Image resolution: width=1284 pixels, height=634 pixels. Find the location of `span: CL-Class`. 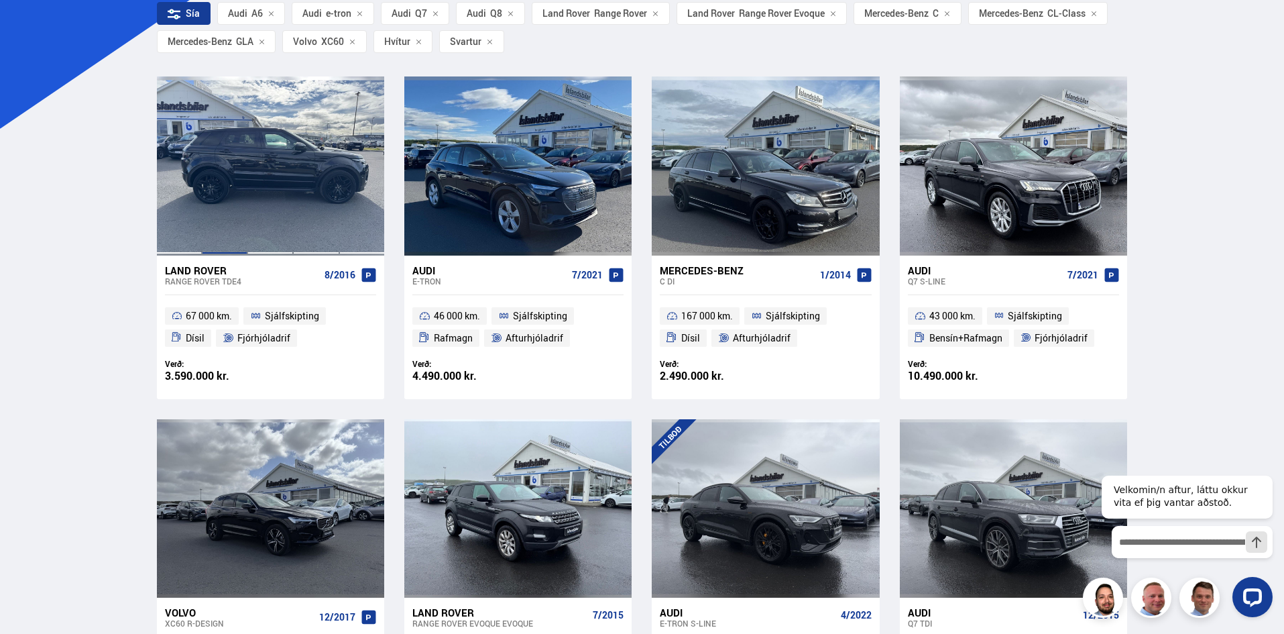

span: CL-Class is located at coordinates (1032, 13).